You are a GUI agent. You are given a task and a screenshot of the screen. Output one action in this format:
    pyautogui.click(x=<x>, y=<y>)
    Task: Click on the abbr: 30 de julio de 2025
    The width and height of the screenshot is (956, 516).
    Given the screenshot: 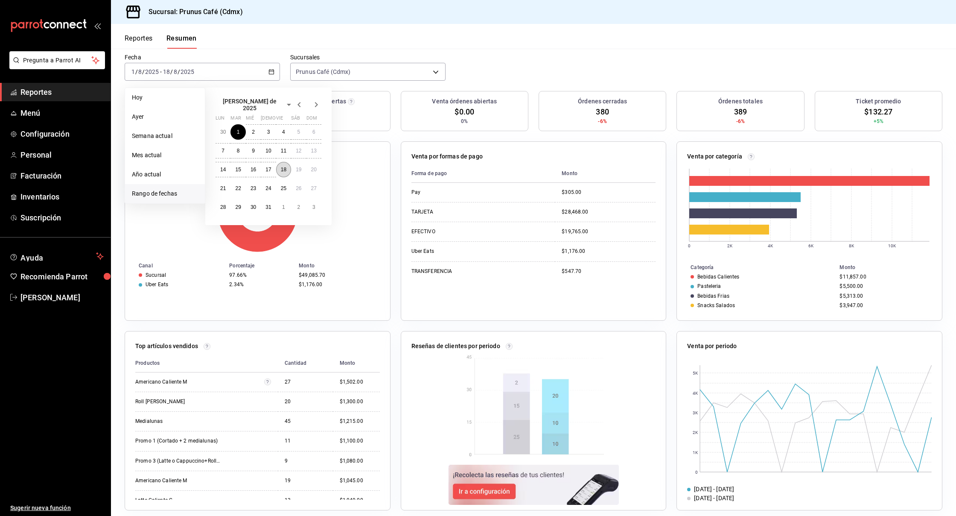 What is the action you would take?
    pyautogui.click(x=253, y=207)
    